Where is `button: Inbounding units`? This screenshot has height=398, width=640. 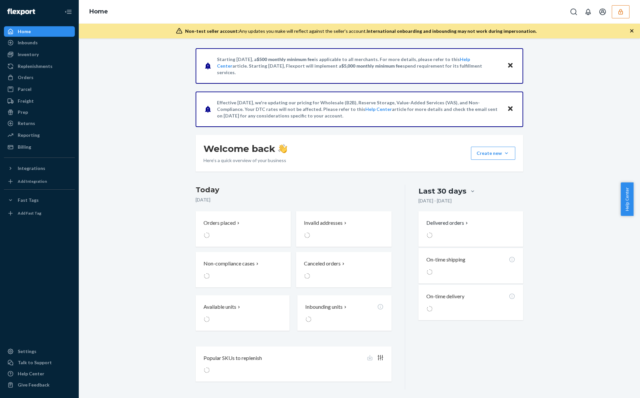 button: Inbounding units is located at coordinates (344, 313).